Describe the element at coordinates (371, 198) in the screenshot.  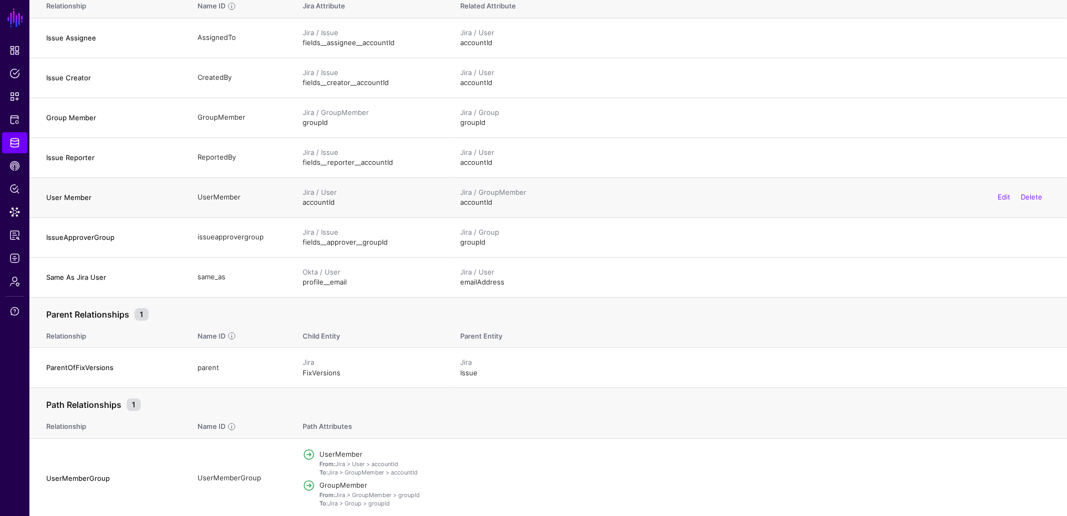
I see `td: accountId` at that location.